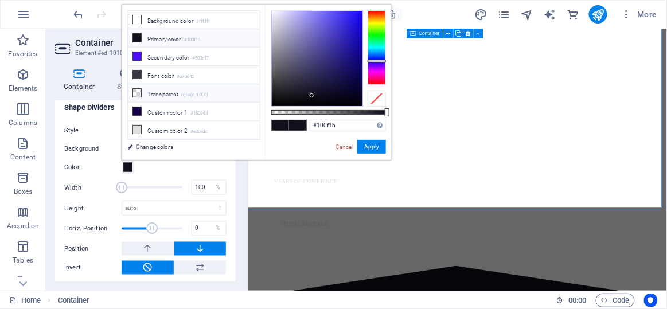 The height and width of the screenshot is (309, 667). Describe the element at coordinates (615, 300) in the screenshot. I see `span: Code` at that location.